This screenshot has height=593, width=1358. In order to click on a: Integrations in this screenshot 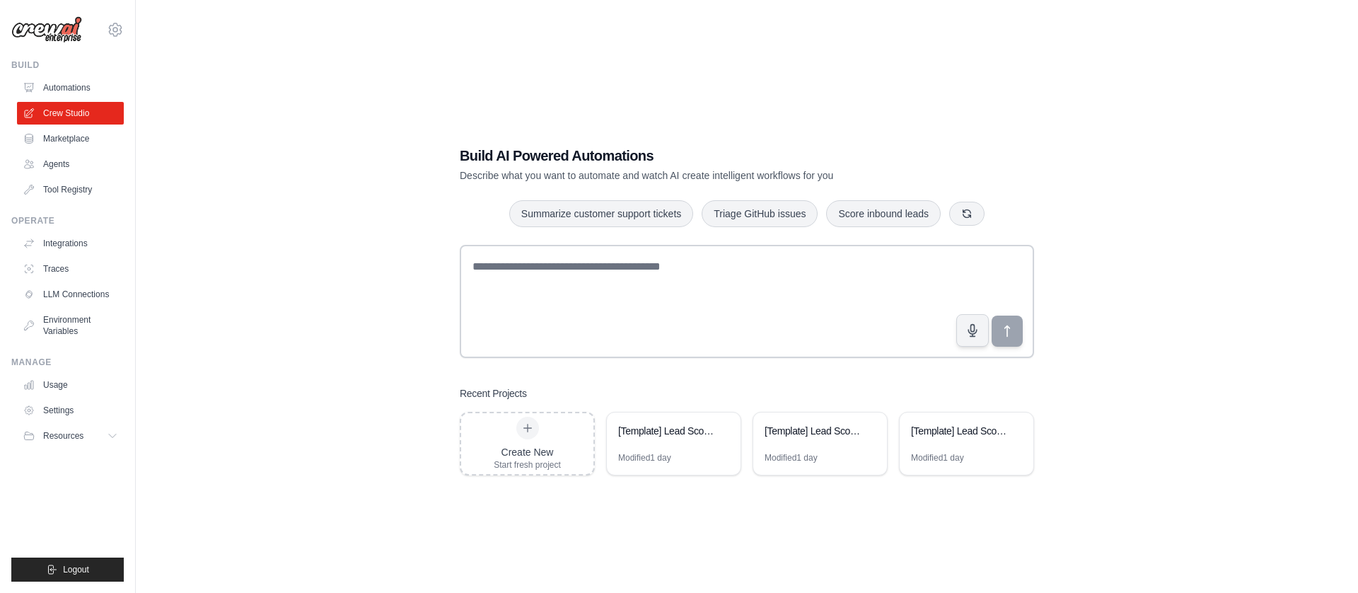, I will do `click(70, 243)`.